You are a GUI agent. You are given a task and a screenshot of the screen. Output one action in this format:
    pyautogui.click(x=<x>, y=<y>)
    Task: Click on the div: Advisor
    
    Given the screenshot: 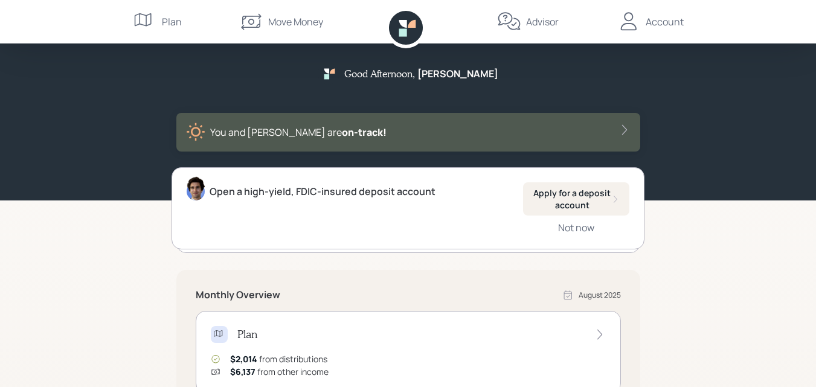 What is the action you would take?
    pyautogui.click(x=542, y=22)
    